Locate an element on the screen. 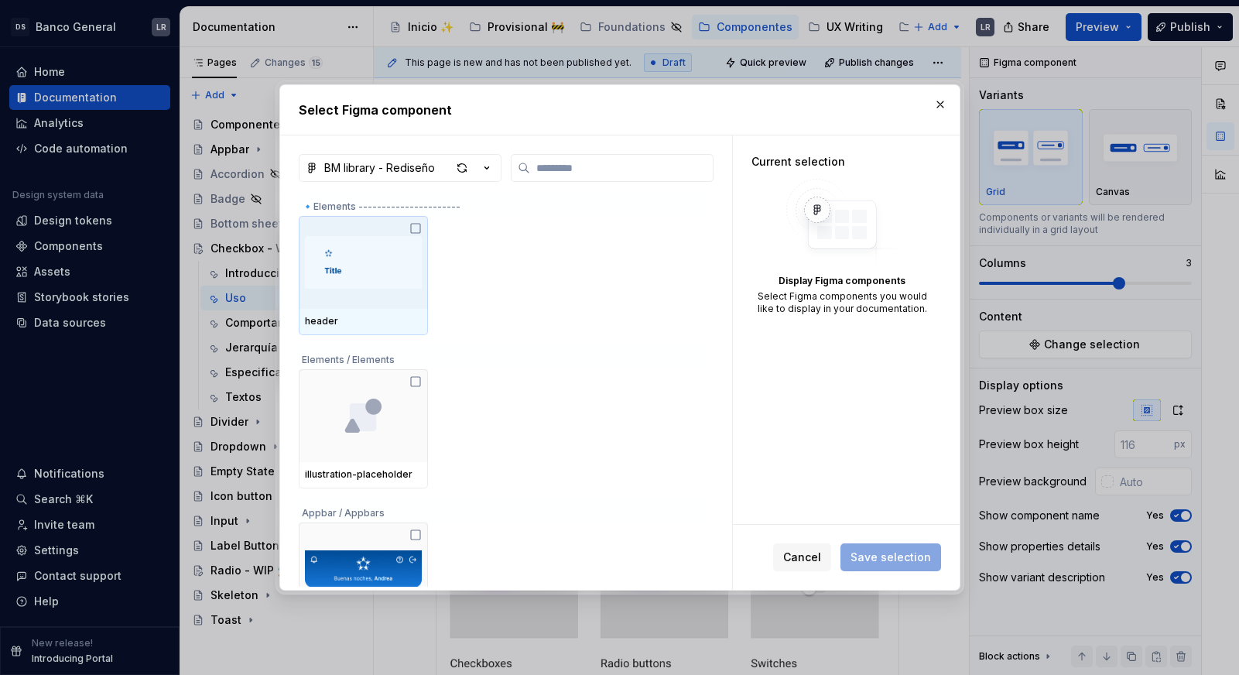  div: header is located at coordinates (363, 321).